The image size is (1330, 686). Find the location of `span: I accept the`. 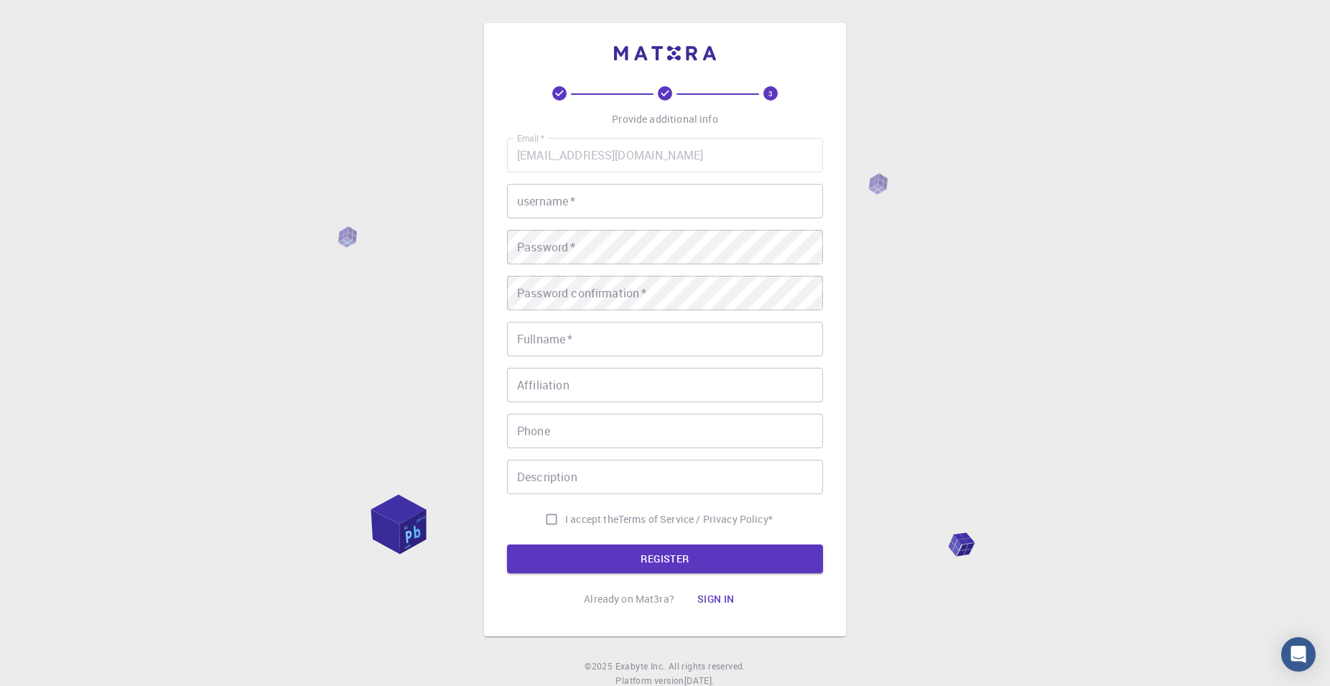

span: I accept the is located at coordinates (592, 519).